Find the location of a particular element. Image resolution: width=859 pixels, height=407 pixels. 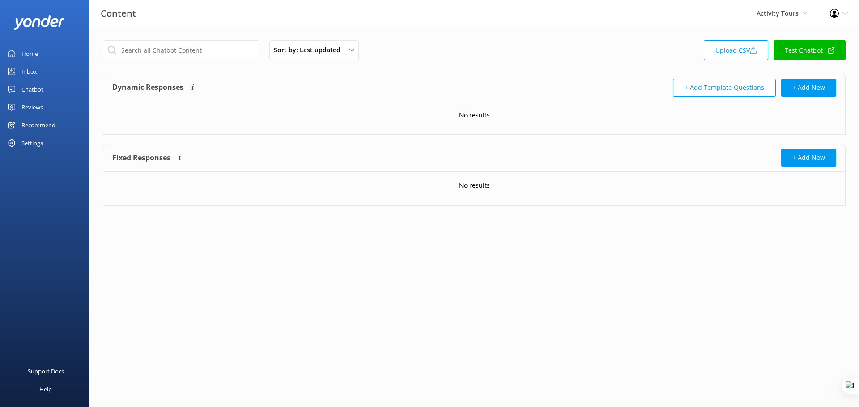

div: Support Docs is located at coordinates (46, 372).